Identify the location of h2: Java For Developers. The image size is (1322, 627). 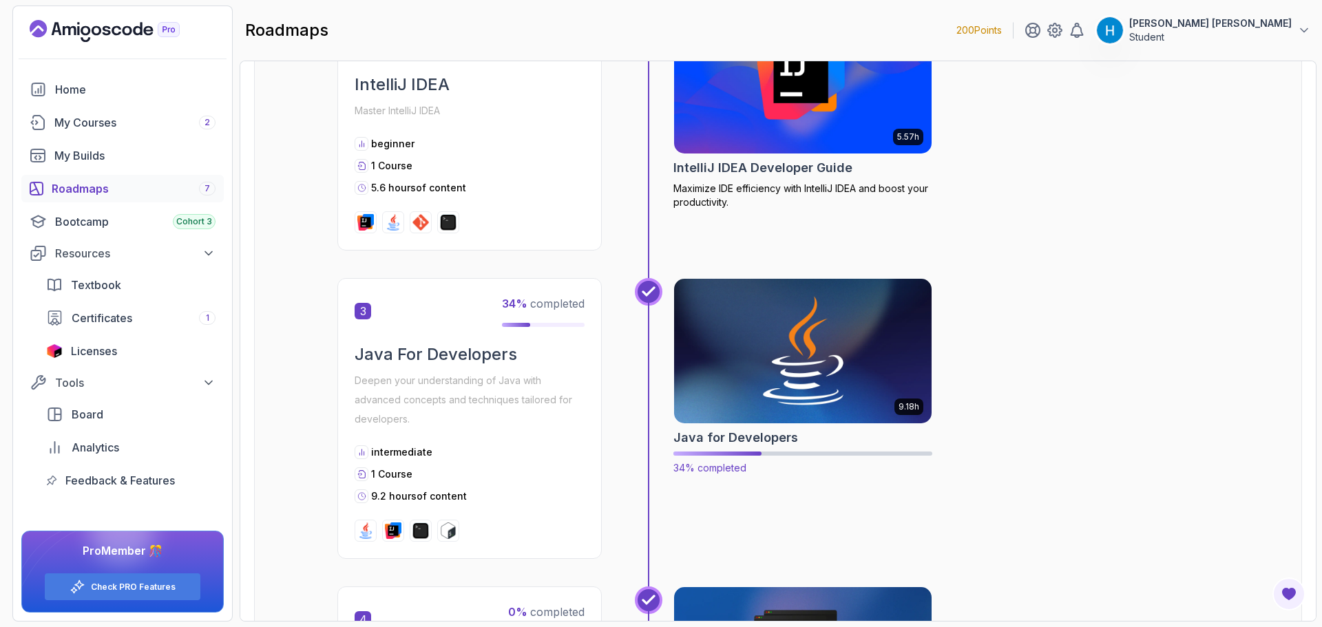
(470, 355).